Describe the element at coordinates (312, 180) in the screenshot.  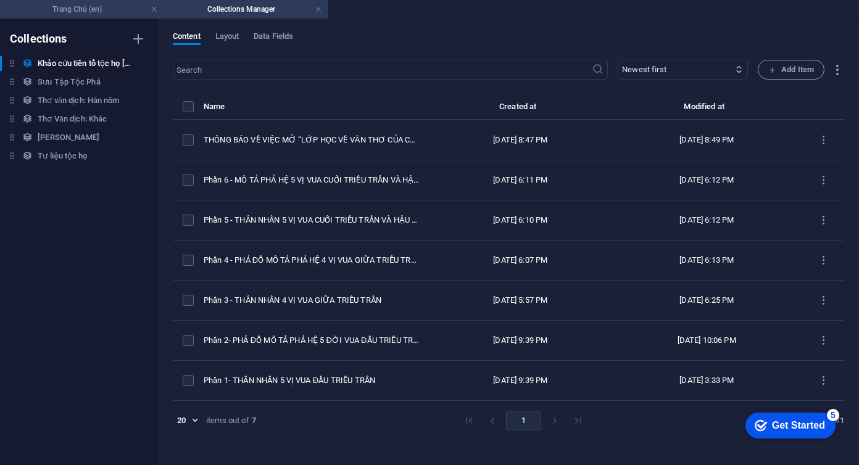
I see `div: Phần 6 - MÔ TẢ PHẢ HỆ 5 VỊ VUA CUỐI TRIỀU TRẦN VÀ HẬU TRẦN` at that location.